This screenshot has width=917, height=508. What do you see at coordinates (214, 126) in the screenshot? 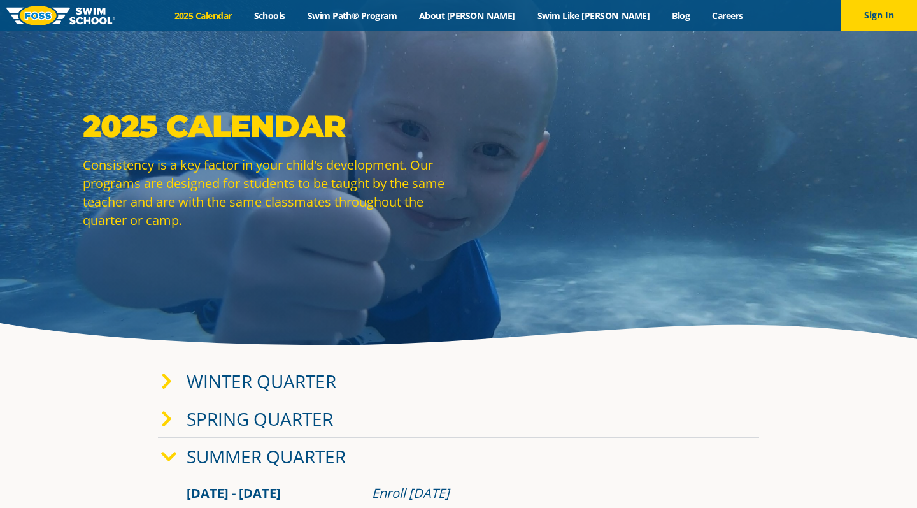
I see `strong: 2025 Calendar` at bounding box center [214, 126].